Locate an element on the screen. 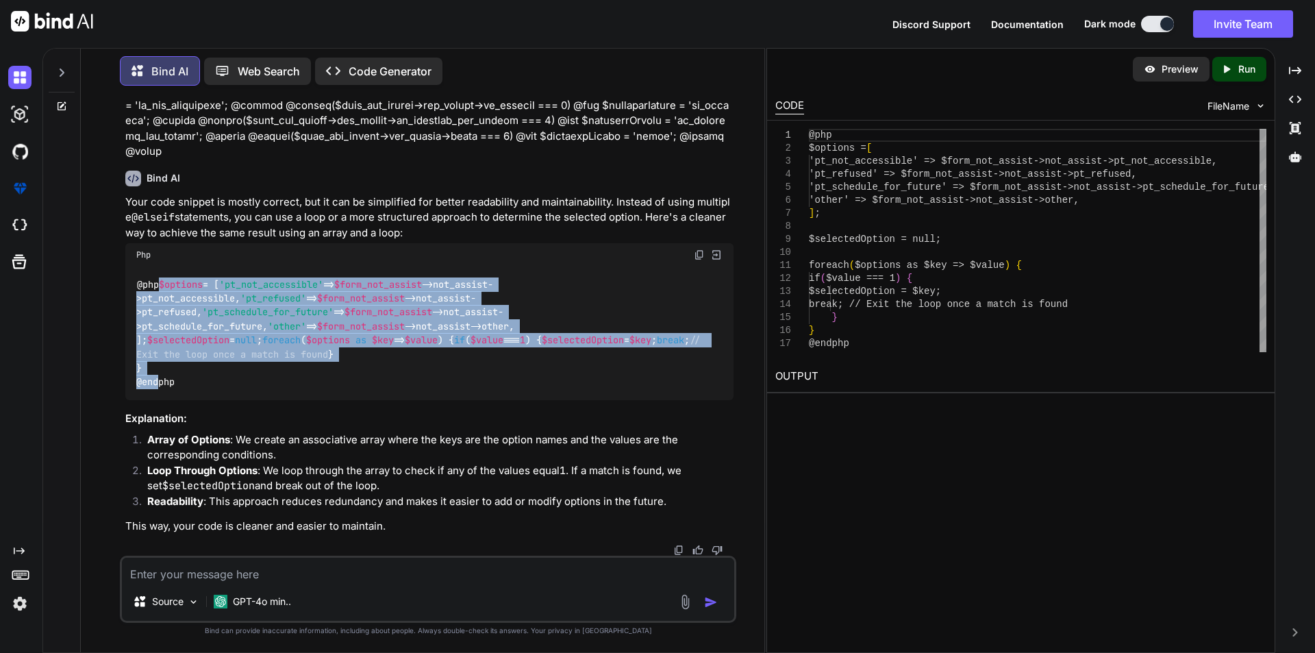  span: 'other' => $form_not_assist->not_assist->other is located at coordinates (941, 200).